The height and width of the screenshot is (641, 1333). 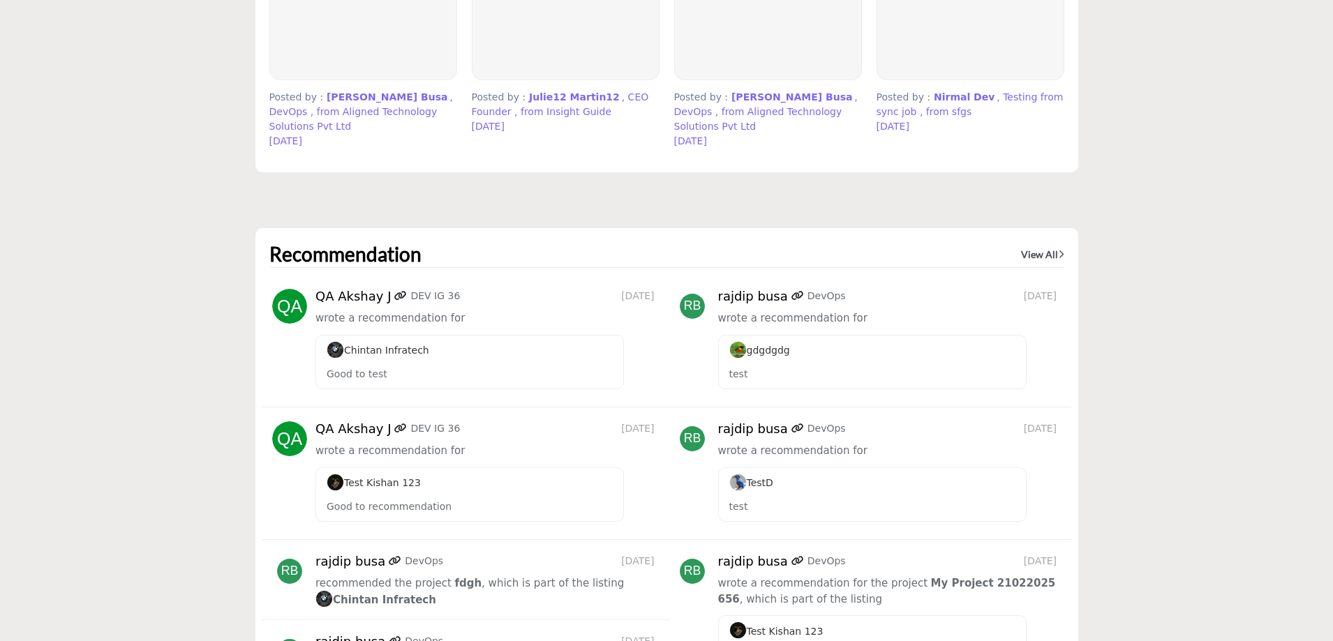 What do you see at coordinates (548, 97) in the screenshot?
I see `span: Julie12` at bounding box center [548, 97].